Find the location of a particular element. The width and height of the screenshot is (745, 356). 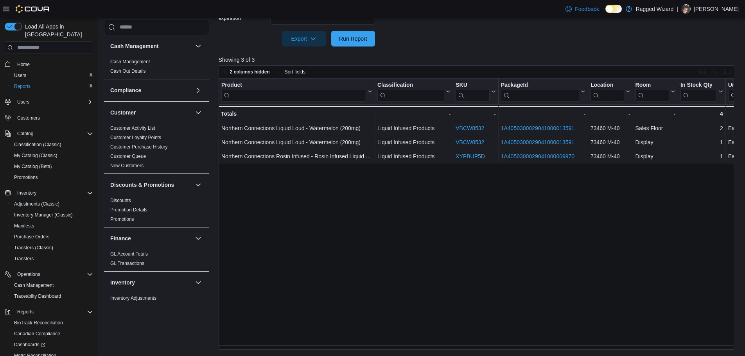

a: Customer Purchase History is located at coordinates (139, 147).